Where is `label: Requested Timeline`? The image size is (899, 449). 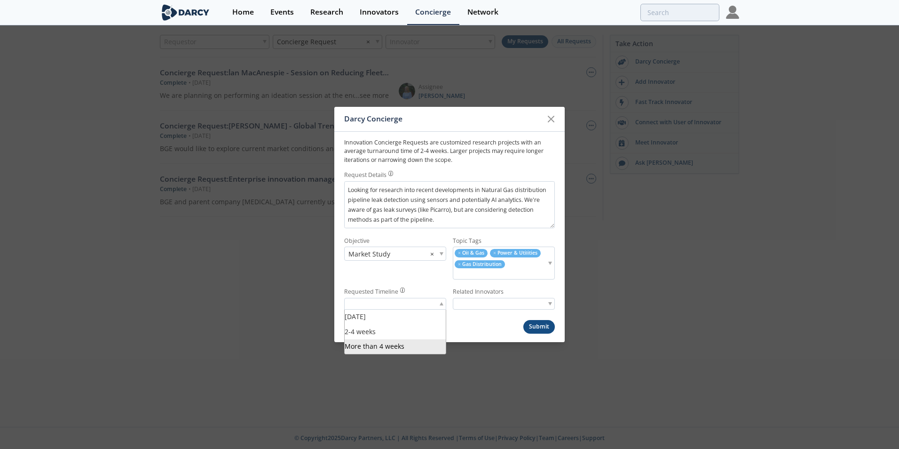 label: Requested Timeline is located at coordinates (371, 292).